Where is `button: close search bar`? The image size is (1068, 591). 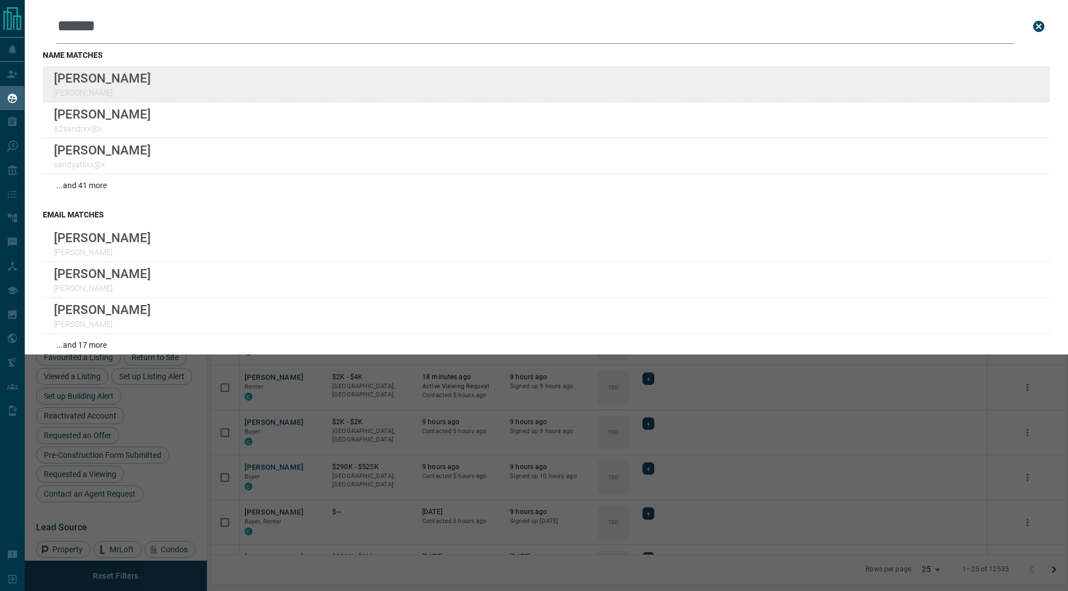 button: close search bar is located at coordinates (1039, 26).